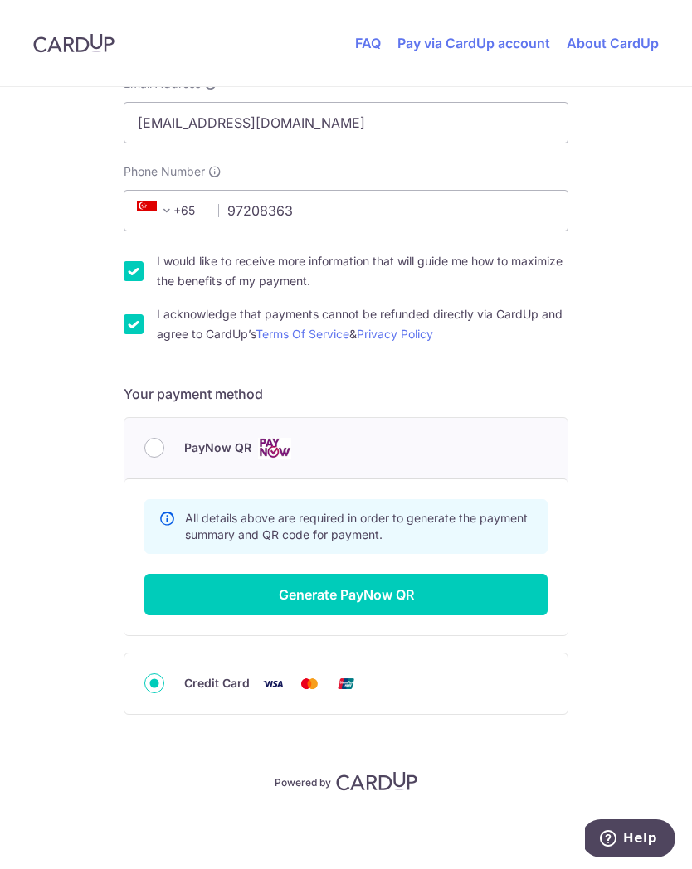  Describe the element at coordinates (55, 19) in the screenshot. I see `span: Help` at that location.